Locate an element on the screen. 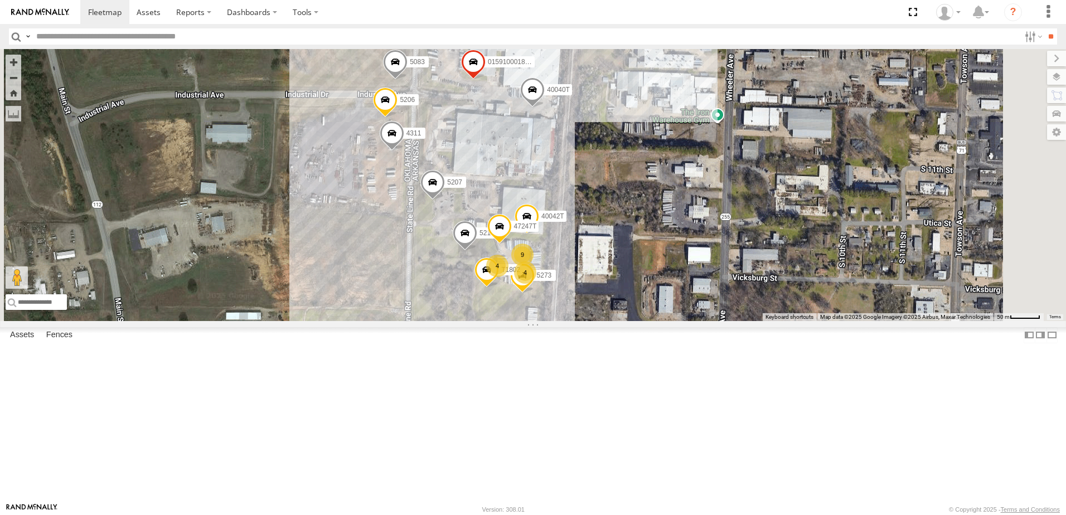  span: 40042T is located at coordinates (552, 217).